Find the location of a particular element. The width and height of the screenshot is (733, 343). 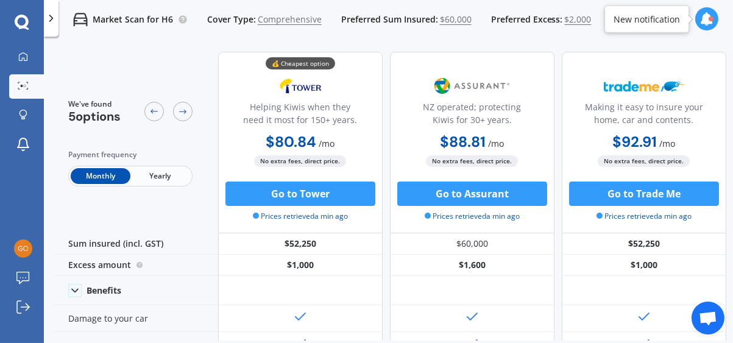

b: $80.84 is located at coordinates (291, 141).